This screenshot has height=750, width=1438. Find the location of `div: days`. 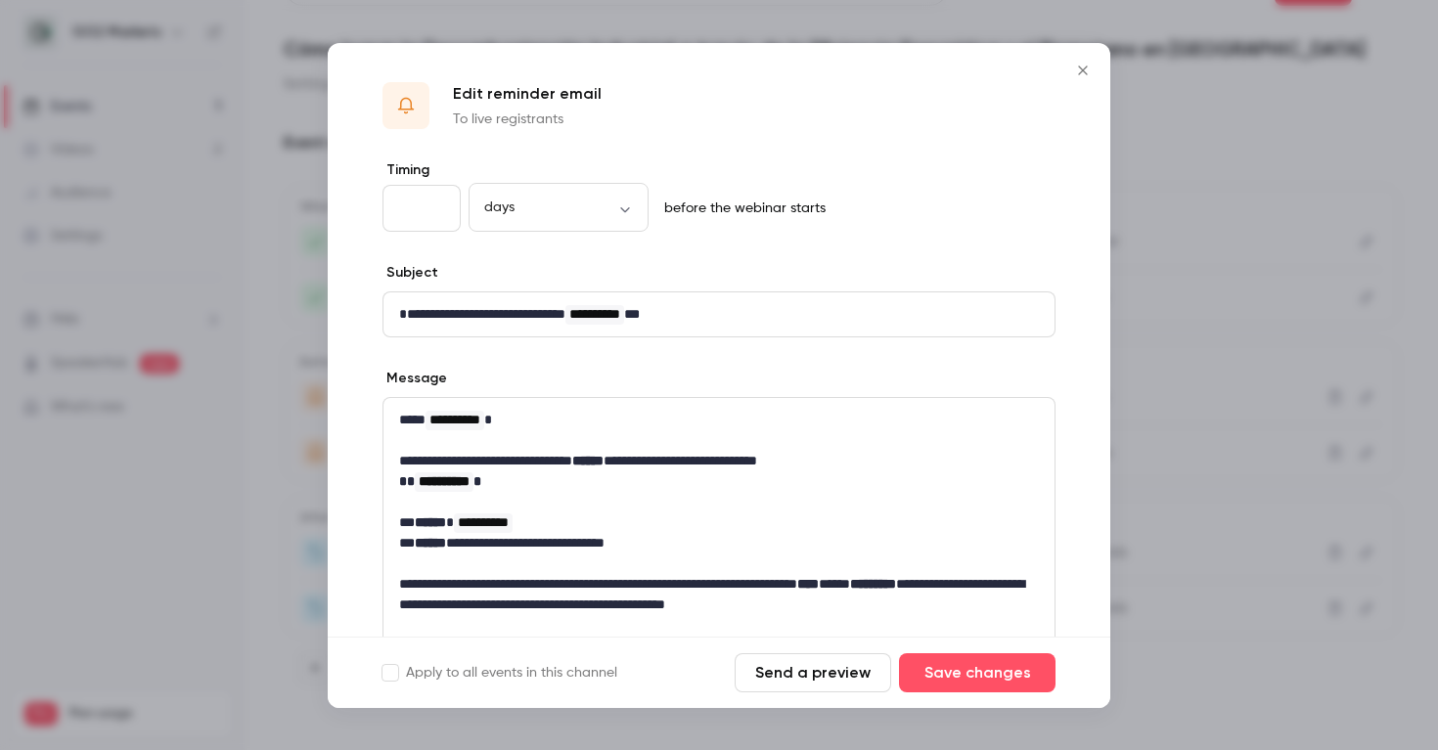

div: days is located at coordinates (558, 207).